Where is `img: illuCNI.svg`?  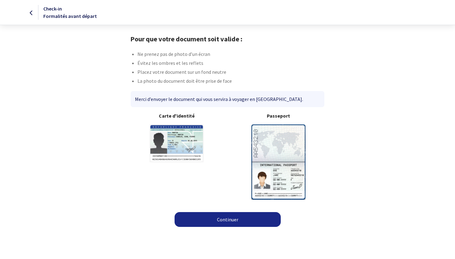
img: illuCNI.svg is located at coordinates (176, 143).